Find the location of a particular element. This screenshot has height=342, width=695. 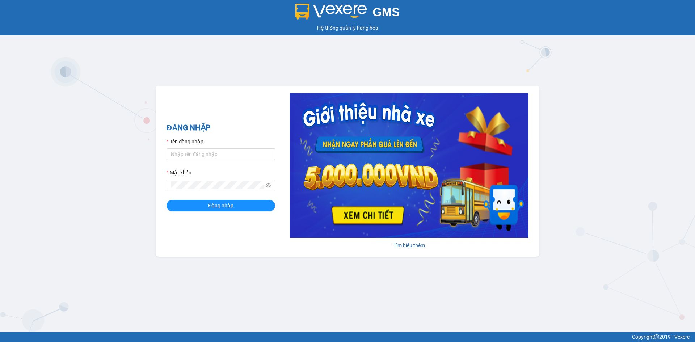

span: eye-invisible is located at coordinates (268, 185).